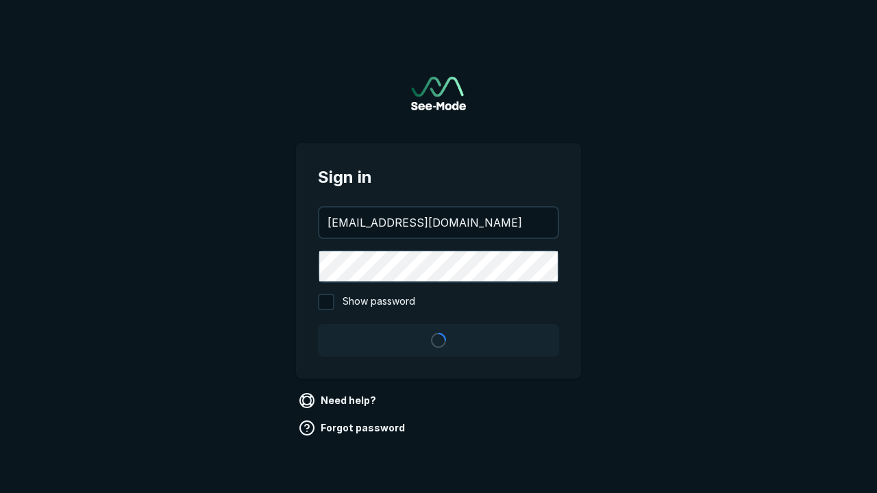 The height and width of the screenshot is (493, 877). I want to click on a: Go to sign in, so click(439, 93).